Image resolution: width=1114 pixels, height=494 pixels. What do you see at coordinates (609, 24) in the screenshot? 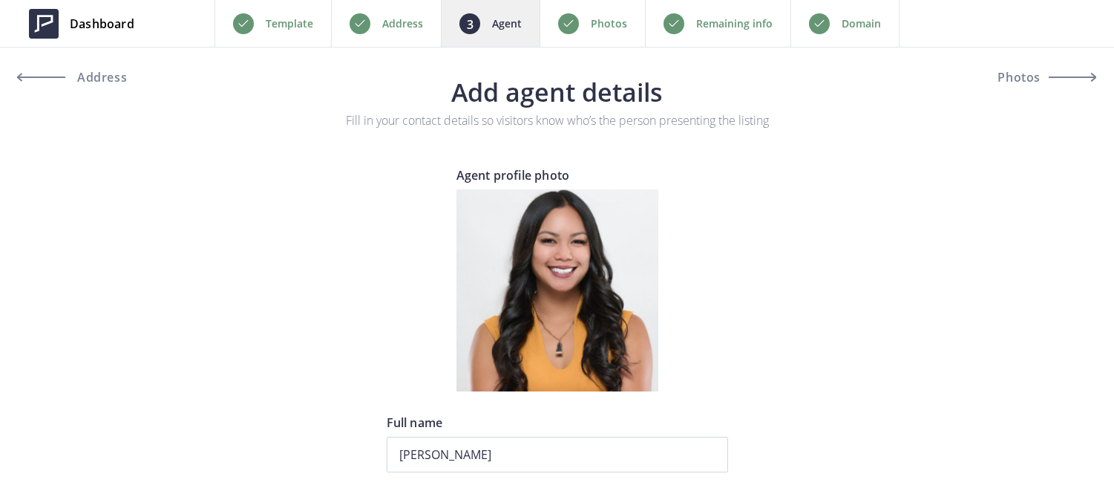
I see `p: Photos` at bounding box center [609, 24].